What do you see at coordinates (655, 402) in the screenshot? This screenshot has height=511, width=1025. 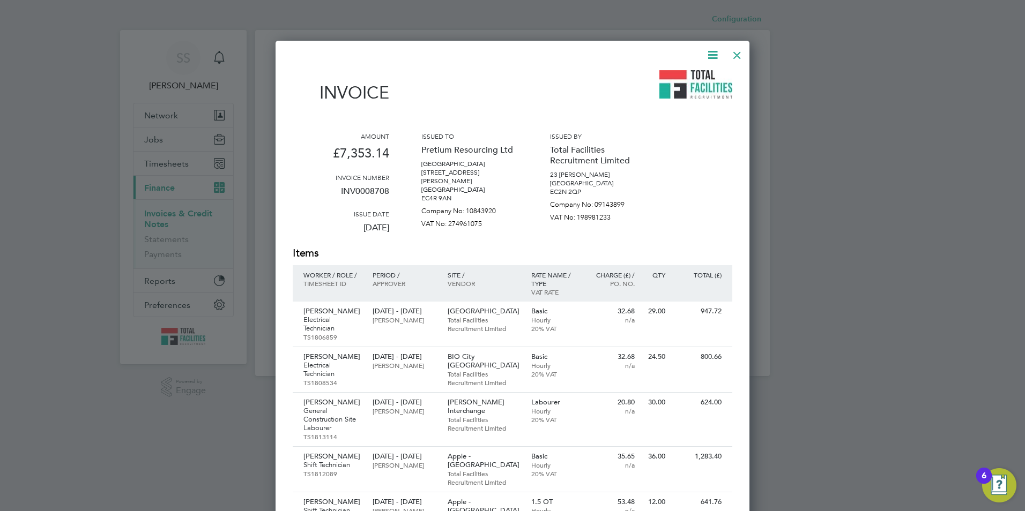 I see `p: 30.00` at bounding box center [655, 402].